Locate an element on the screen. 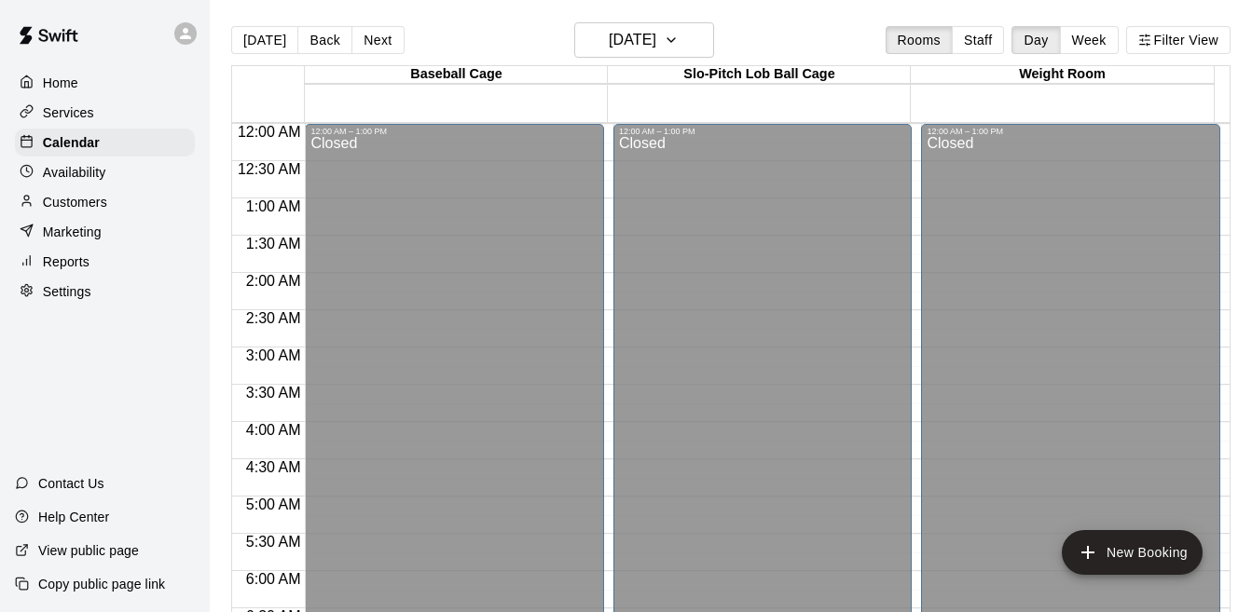  div: Settings is located at coordinates (104, 292).